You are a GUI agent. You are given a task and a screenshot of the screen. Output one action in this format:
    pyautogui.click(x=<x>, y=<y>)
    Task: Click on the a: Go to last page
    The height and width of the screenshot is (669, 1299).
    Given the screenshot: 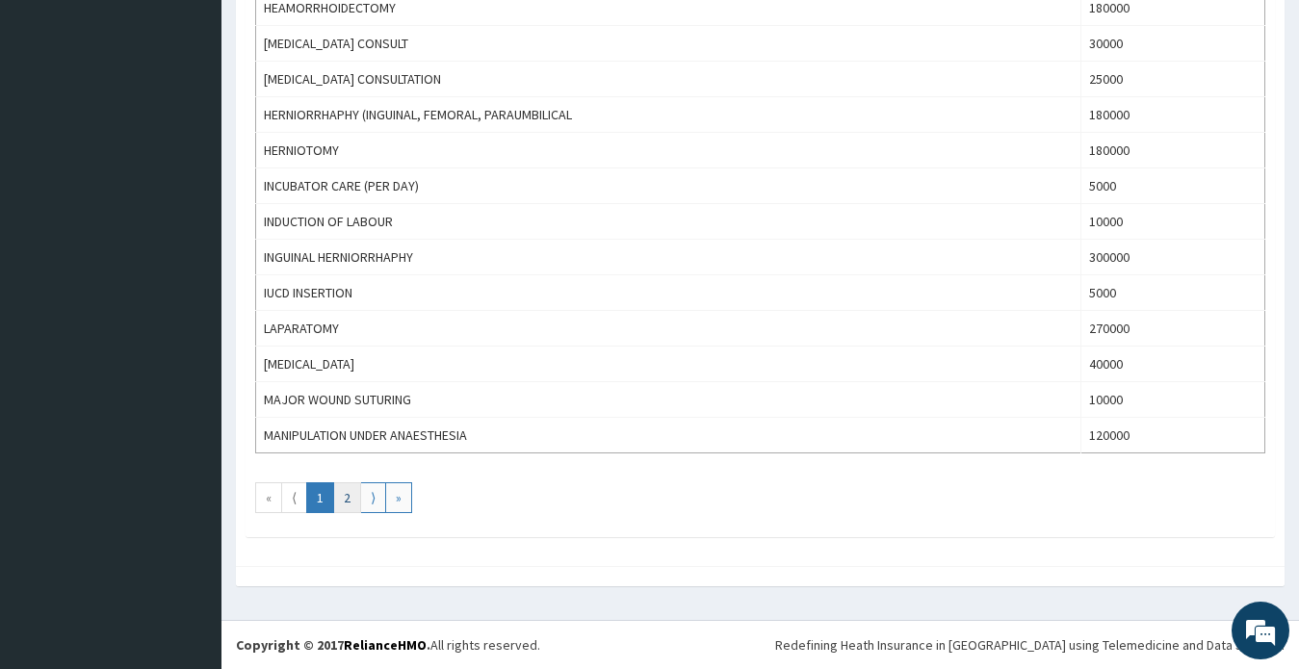 What is the action you would take?
    pyautogui.click(x=399, y=498)
    